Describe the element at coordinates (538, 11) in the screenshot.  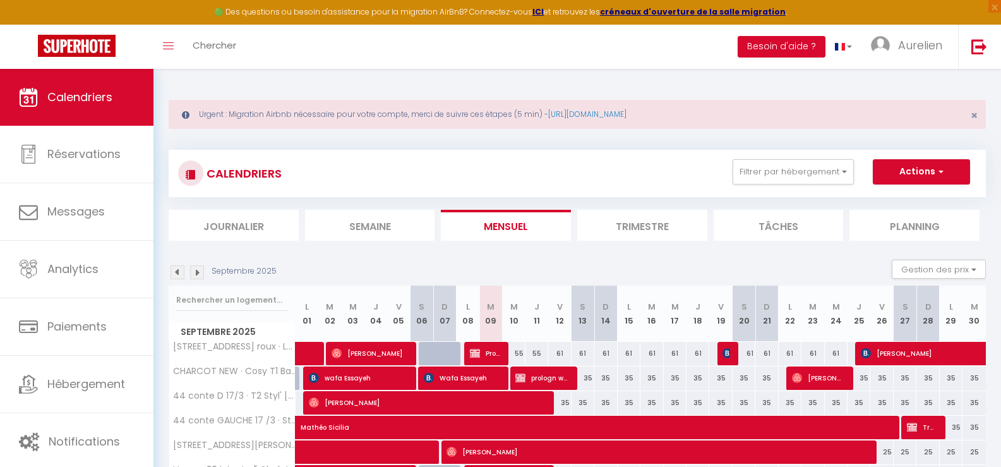
I see `a: ICI` at that location.